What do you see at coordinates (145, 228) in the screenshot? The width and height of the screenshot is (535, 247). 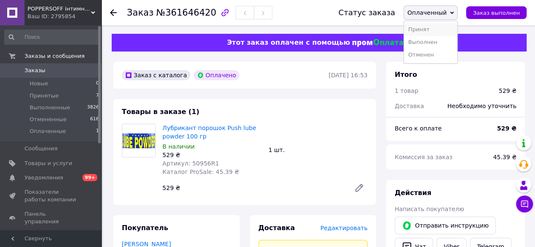 I see `span: Покупатель` at bounding box center [145, 228].